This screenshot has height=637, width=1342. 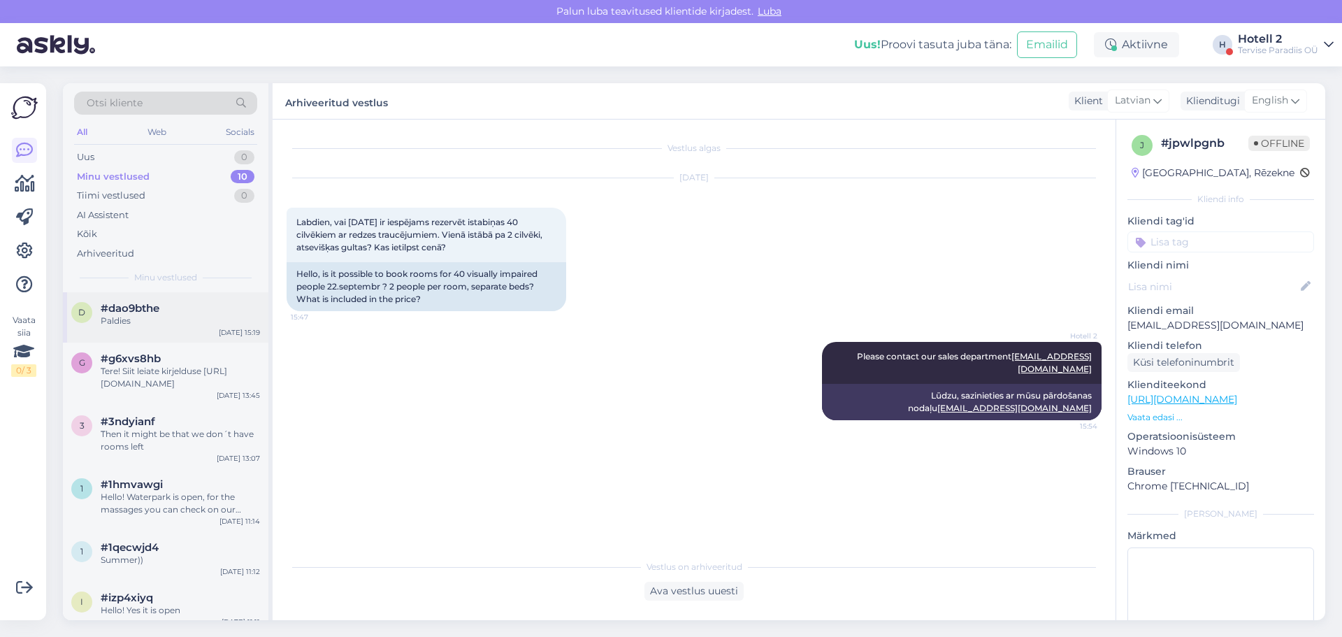 What do you see at coordinates (180, 560) in the screenshot?
I see `div: Summer))` at bounding box center [180, 560].